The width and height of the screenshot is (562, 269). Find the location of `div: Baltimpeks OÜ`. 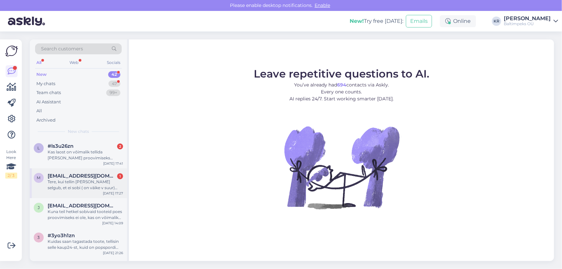

div: Baltimpeks OÜ is located at coordinates (527, 24).